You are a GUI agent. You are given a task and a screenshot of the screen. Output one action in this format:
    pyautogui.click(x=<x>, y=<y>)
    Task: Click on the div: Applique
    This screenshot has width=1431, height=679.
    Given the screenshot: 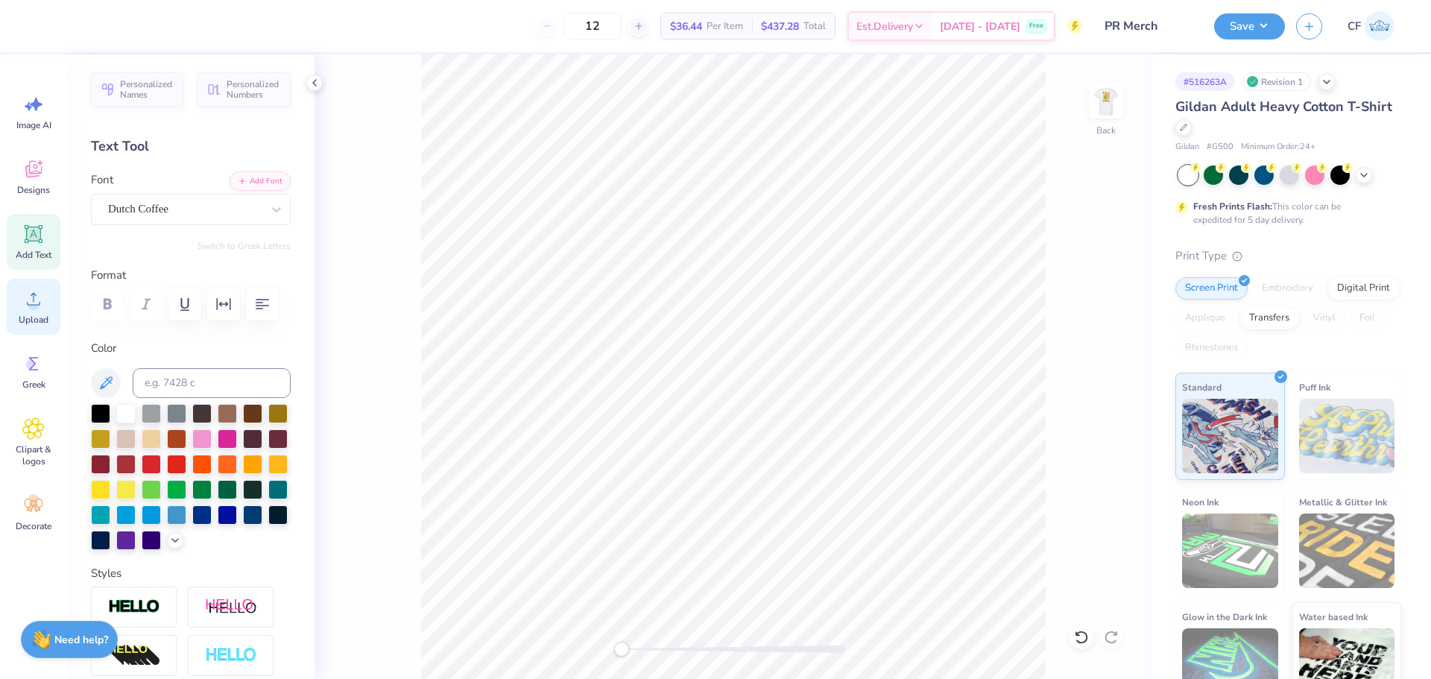 What is the action you would take?
    pyautogui.click(x=1205, y=318)
    